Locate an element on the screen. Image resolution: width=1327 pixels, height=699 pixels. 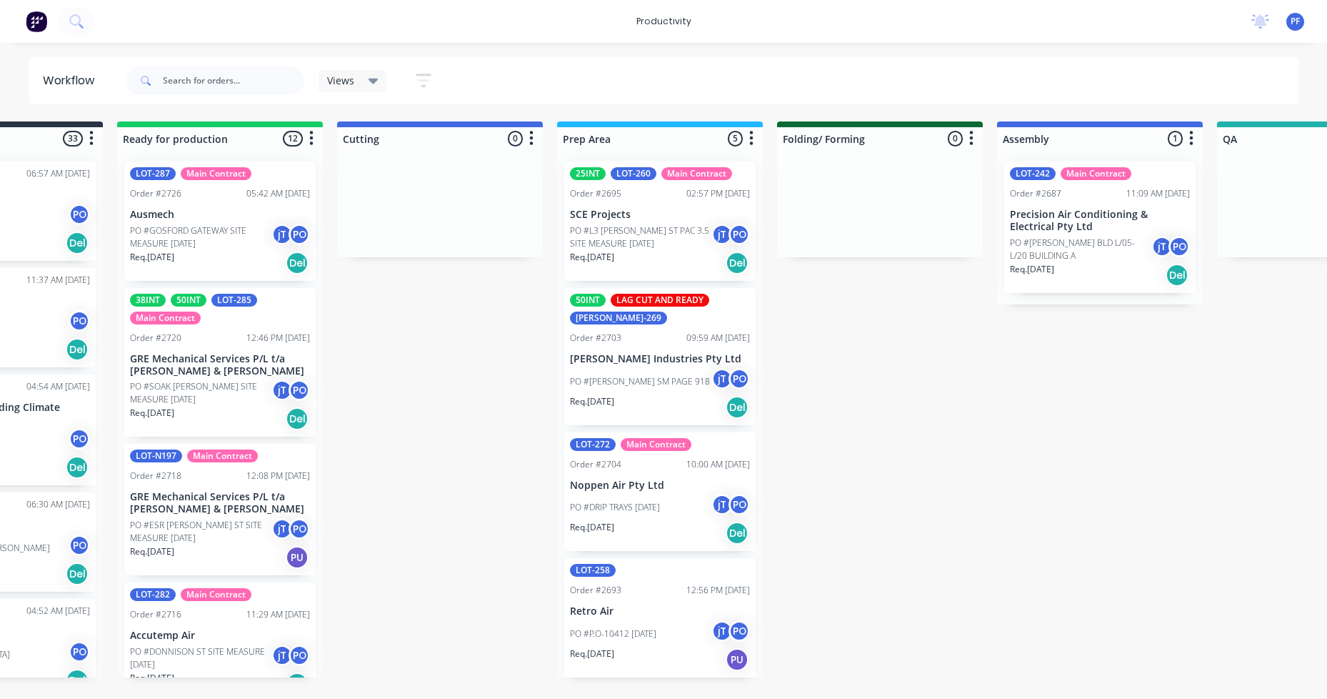
div: Order #2726 is located at coordinates (156, 194).